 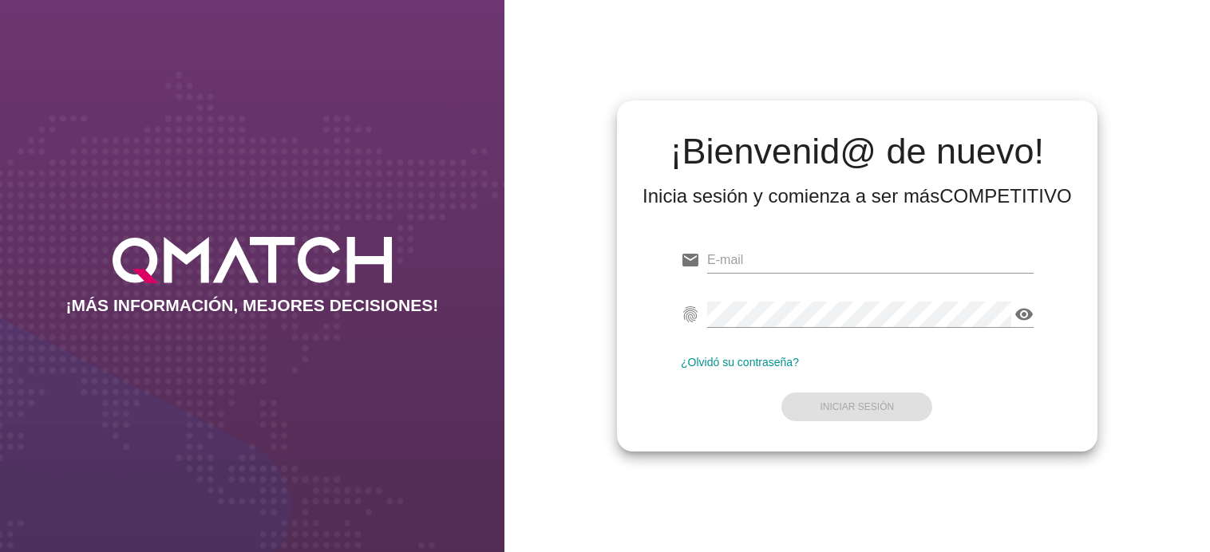 What do you see at coordinates (857, 152) in the screenshot?
I see `h2: ¡Bienvenid@ de nuevo!` at bounding box center [857, 152].